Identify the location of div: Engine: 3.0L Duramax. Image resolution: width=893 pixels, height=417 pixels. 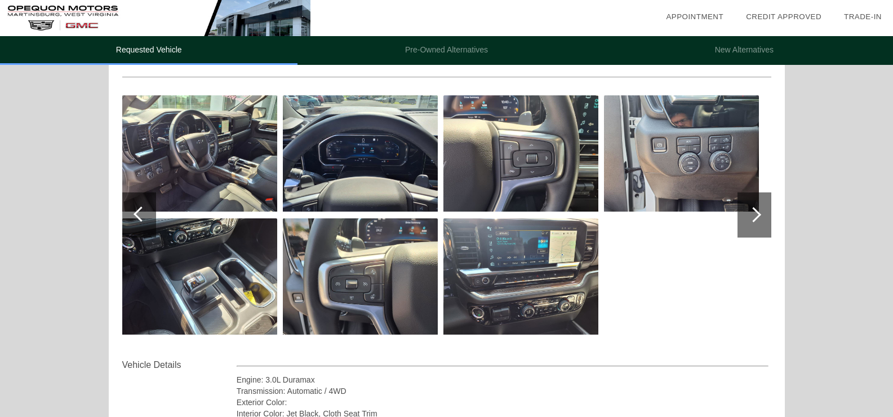
(503, 379).